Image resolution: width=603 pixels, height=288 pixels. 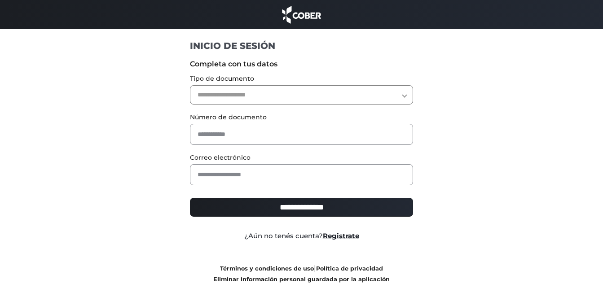 I want to click on label: Completa con tus datos, so click(x=301, y=64).